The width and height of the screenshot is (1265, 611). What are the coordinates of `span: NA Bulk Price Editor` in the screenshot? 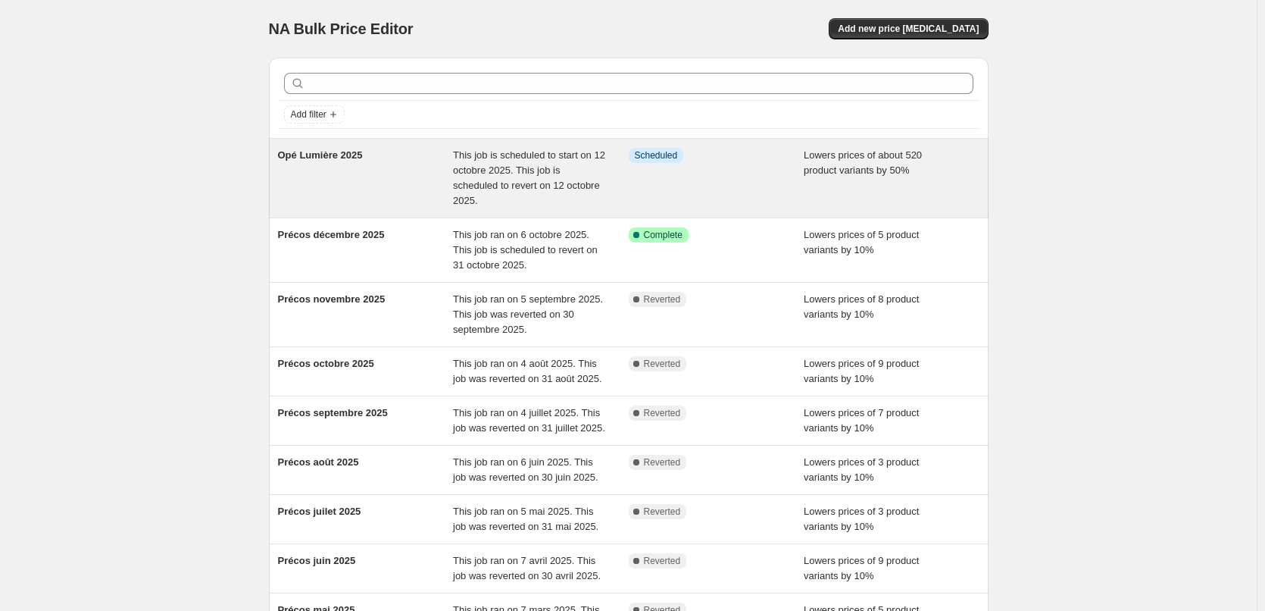 It's located at (341, 29).